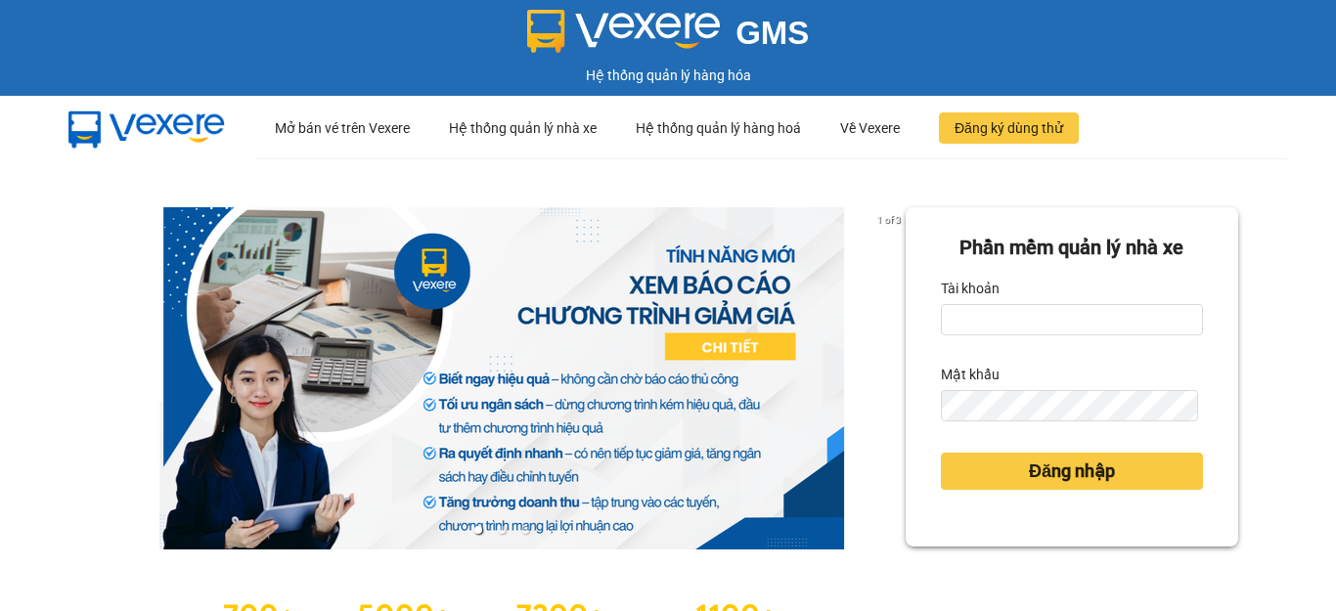 The height and width of the screenshot is (611, 1336). Describe the element at coordinates (1072, 471) in the screenshot. I see `span: Đăng nhập` at that location.